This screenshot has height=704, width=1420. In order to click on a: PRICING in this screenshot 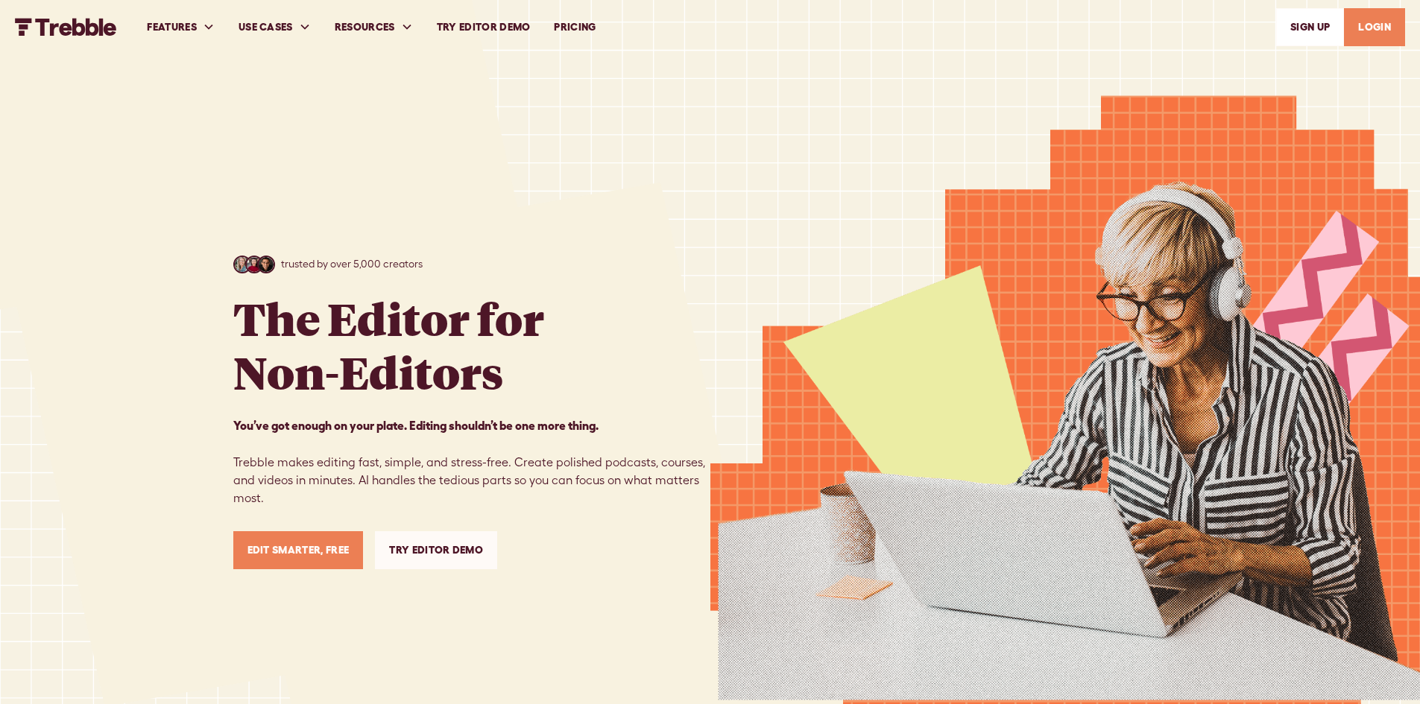, I will do `click(575, 27)`.